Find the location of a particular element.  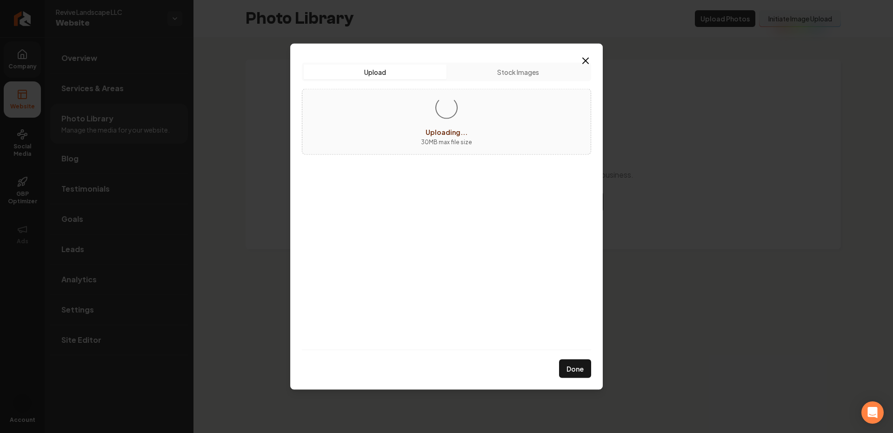

button: Stock Images is located at coordinates (518, 72).